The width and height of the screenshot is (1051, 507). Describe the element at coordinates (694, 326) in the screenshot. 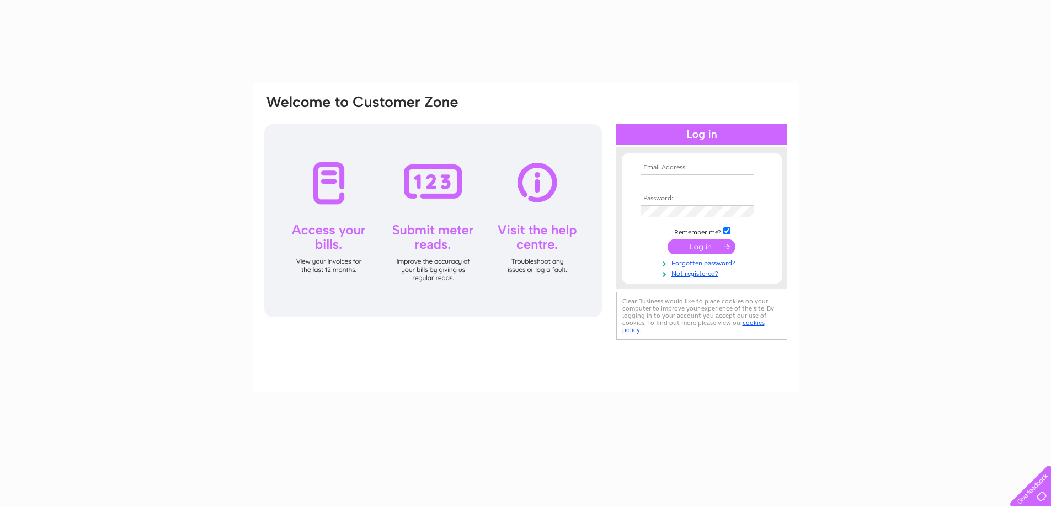

I see `a: cookies policy` at that location.